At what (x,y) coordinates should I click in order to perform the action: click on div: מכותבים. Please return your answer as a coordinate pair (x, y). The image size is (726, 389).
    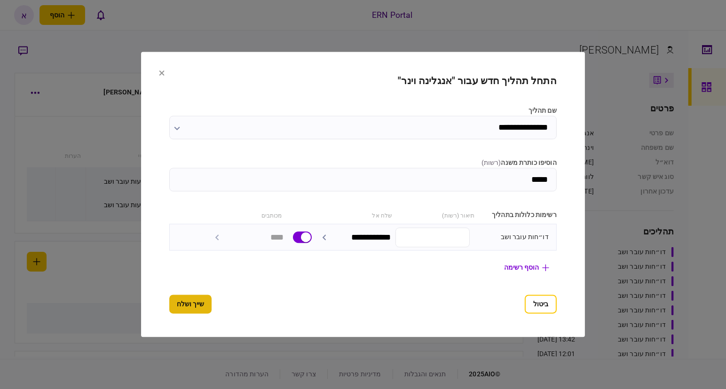
    Looking at the image, I should click on (243, 215).